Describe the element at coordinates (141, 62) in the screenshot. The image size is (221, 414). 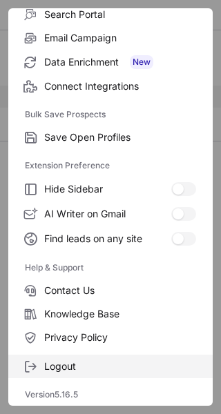
I see `span: New` at that location.